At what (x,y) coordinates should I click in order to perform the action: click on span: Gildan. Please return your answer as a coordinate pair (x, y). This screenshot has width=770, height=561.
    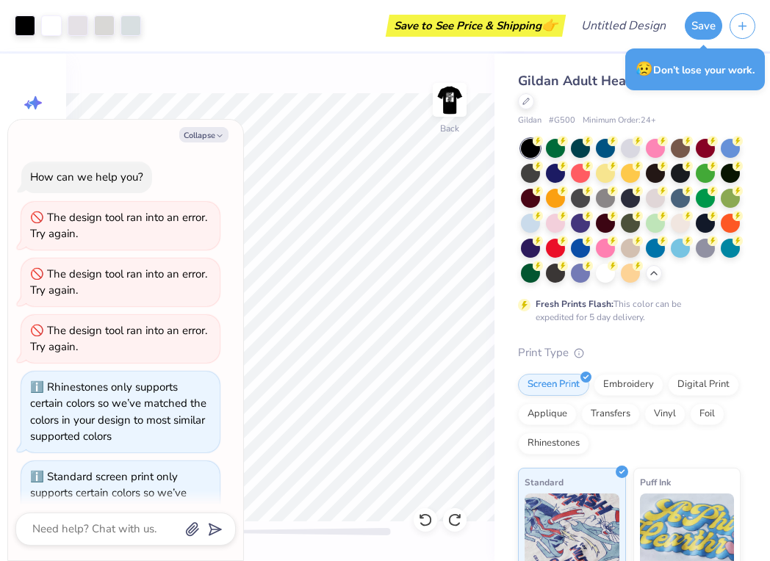
    Looking at the image, I should click on (529, 120).